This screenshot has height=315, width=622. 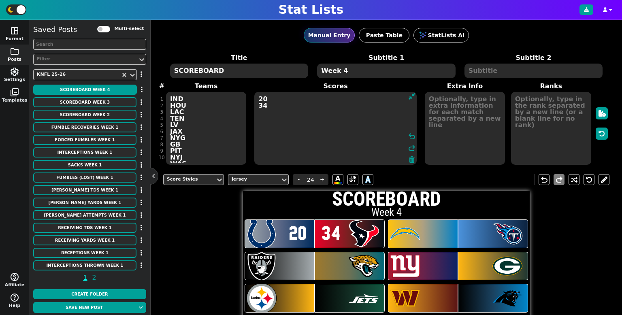 I want to click on div: 4, so click(x=162, y=119).